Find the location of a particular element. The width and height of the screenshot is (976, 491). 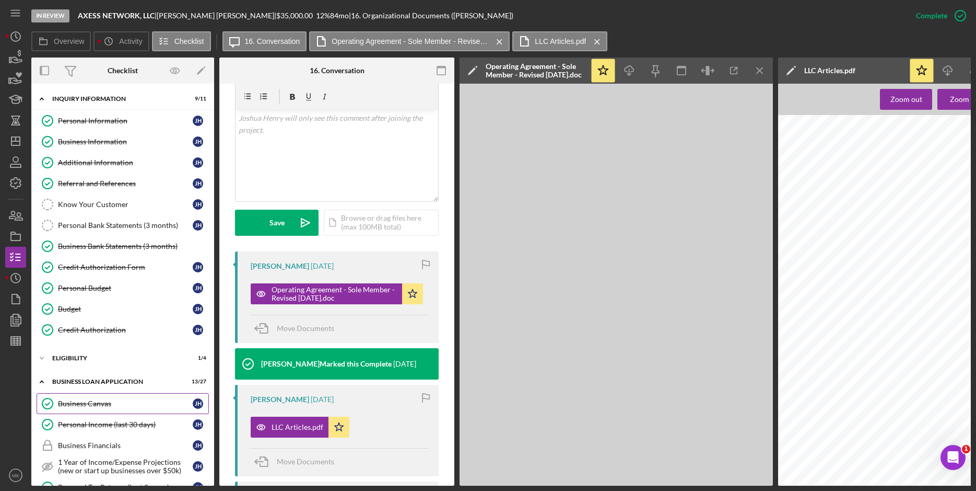

span: LLC-50.1 is located at coordinates (835, 137).